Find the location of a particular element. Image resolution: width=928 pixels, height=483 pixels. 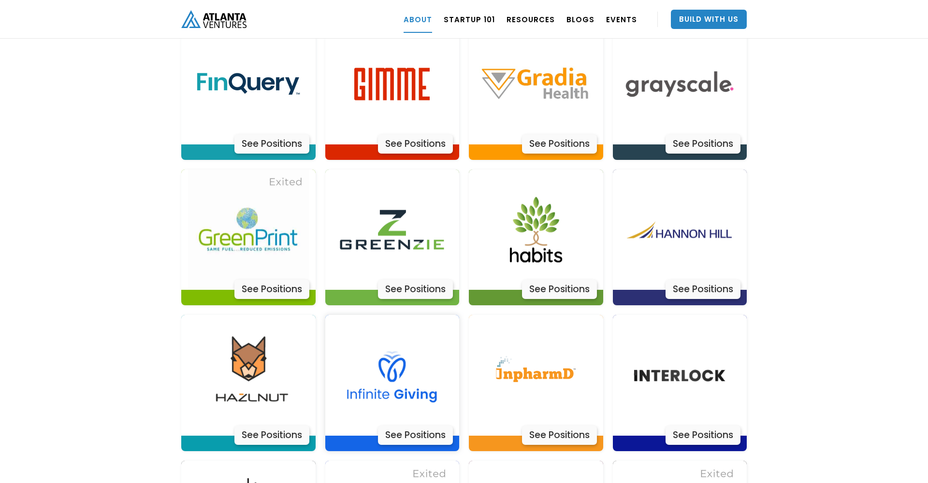

a: BLOGS is located at coordinates (580, 19).